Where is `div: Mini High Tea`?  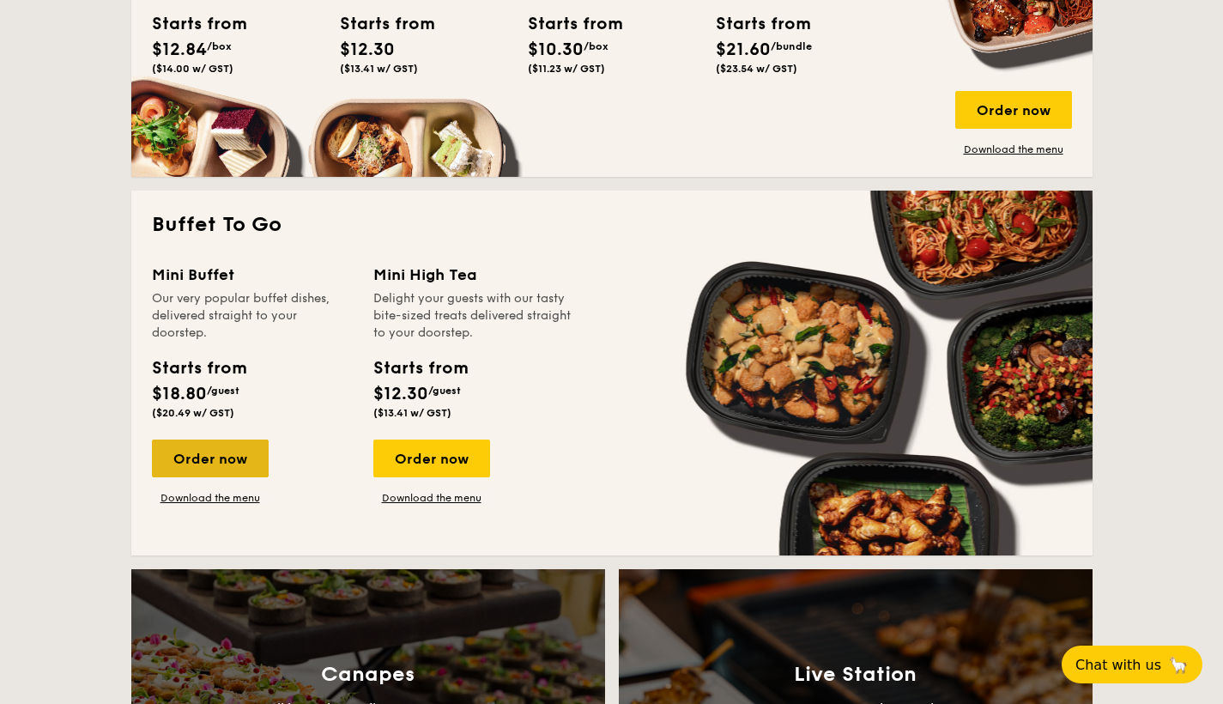
div: Mini High Tea is located at coordinates (474, 275).